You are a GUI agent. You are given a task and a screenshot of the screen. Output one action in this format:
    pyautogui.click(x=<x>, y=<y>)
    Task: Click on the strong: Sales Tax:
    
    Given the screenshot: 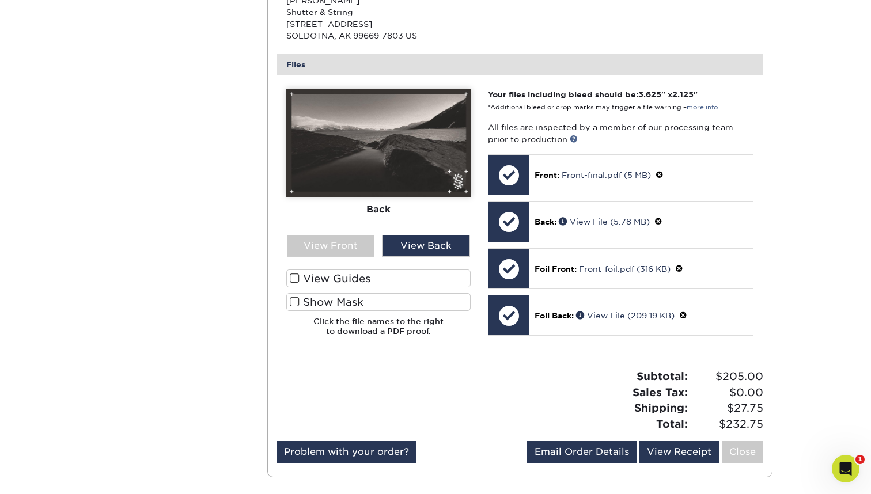 What is the action you would take?
    pyautogui.click(x=660, y=392)
    